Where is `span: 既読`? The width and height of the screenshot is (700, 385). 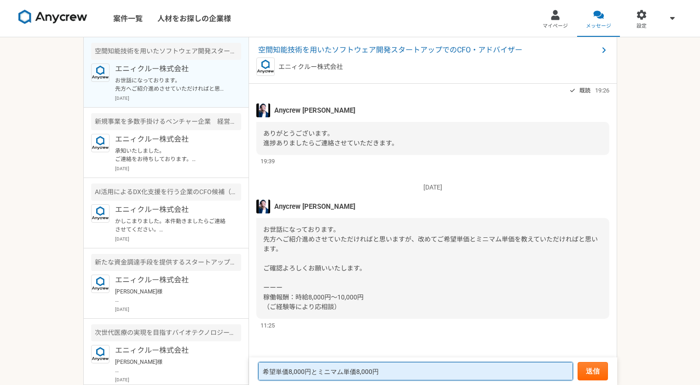 span: 既読 is located at coordinates (585, 91).